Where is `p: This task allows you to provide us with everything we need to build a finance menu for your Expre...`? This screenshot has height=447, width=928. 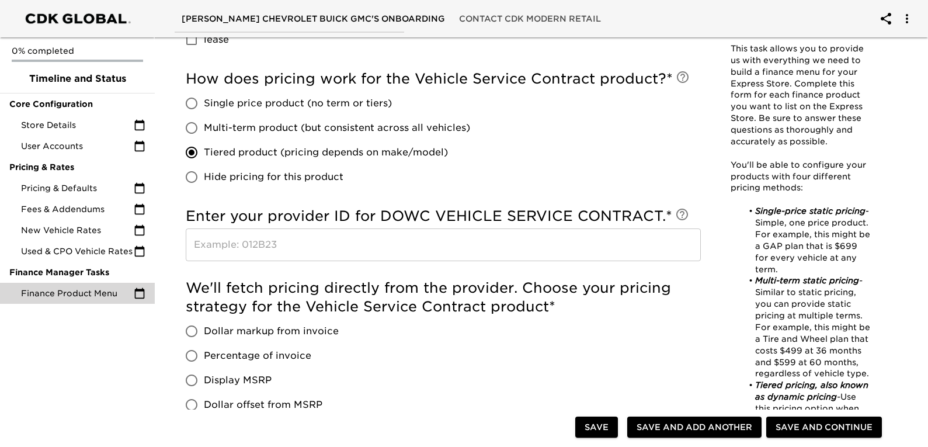 p: This task allows you to provide us with everything we need to build a finance menu for your Expre... is located at coordinates (801, 95).